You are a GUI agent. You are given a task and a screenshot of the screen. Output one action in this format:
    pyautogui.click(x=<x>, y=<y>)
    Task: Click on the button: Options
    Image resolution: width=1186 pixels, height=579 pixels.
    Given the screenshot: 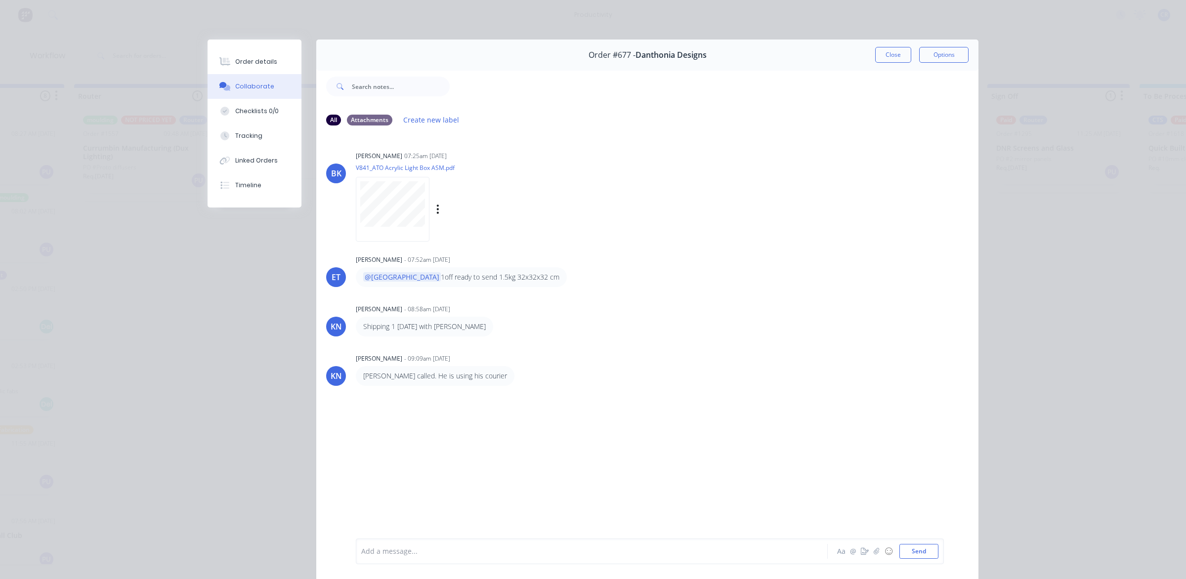 What is the action you would take?
    pyautogui.click(x=944, y=55)
    